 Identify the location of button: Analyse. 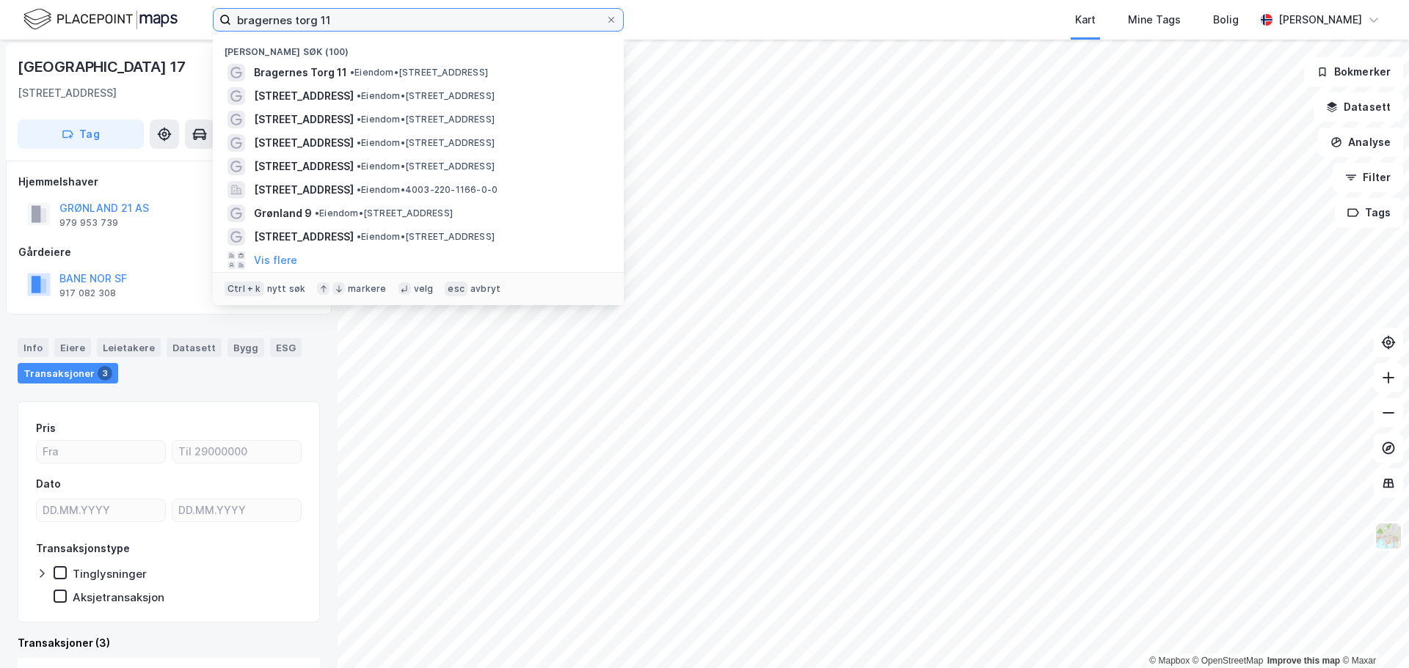
(1360, 142).